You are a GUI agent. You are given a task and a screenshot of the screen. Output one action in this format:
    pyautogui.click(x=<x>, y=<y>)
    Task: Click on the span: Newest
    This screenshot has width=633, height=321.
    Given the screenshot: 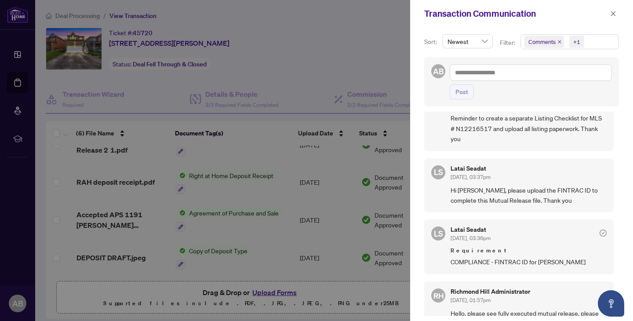 What is the action you would take?
    pyautogui.click(x=467, y=41)
    